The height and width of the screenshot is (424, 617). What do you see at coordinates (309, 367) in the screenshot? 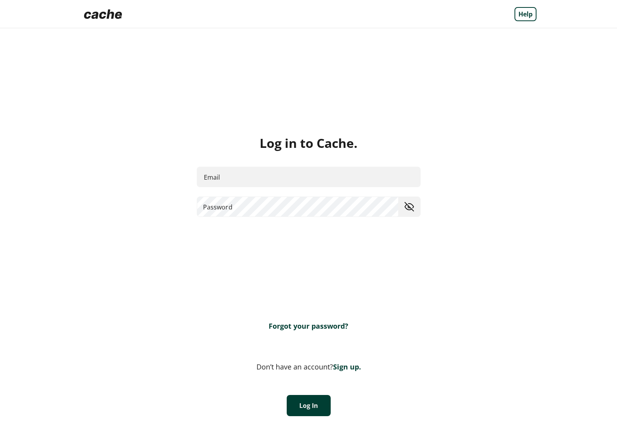
I see `div: Don’t have an account?` at bounding box center [309, 367].